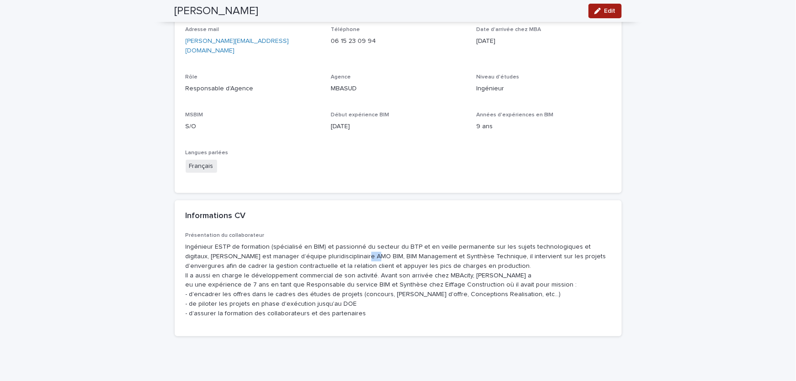  Describe the element at coordinates (194, 115) in the screenshot. I see `span: MSBIM` at that location.